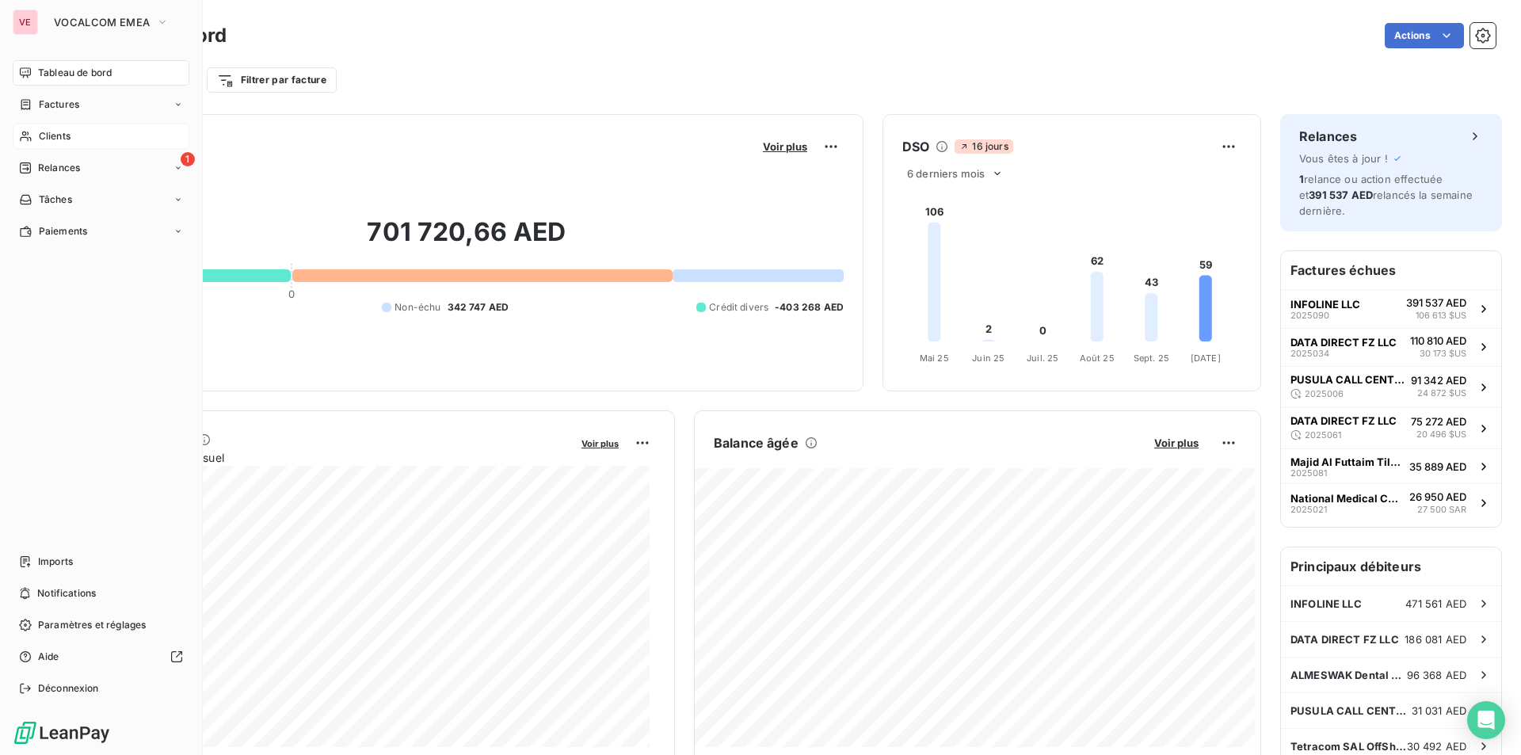  What do you see at coordinates (1343, 158) in the screenshot?
I see `span: Vous êtes à jour !` at bounding box center [1343, 158].